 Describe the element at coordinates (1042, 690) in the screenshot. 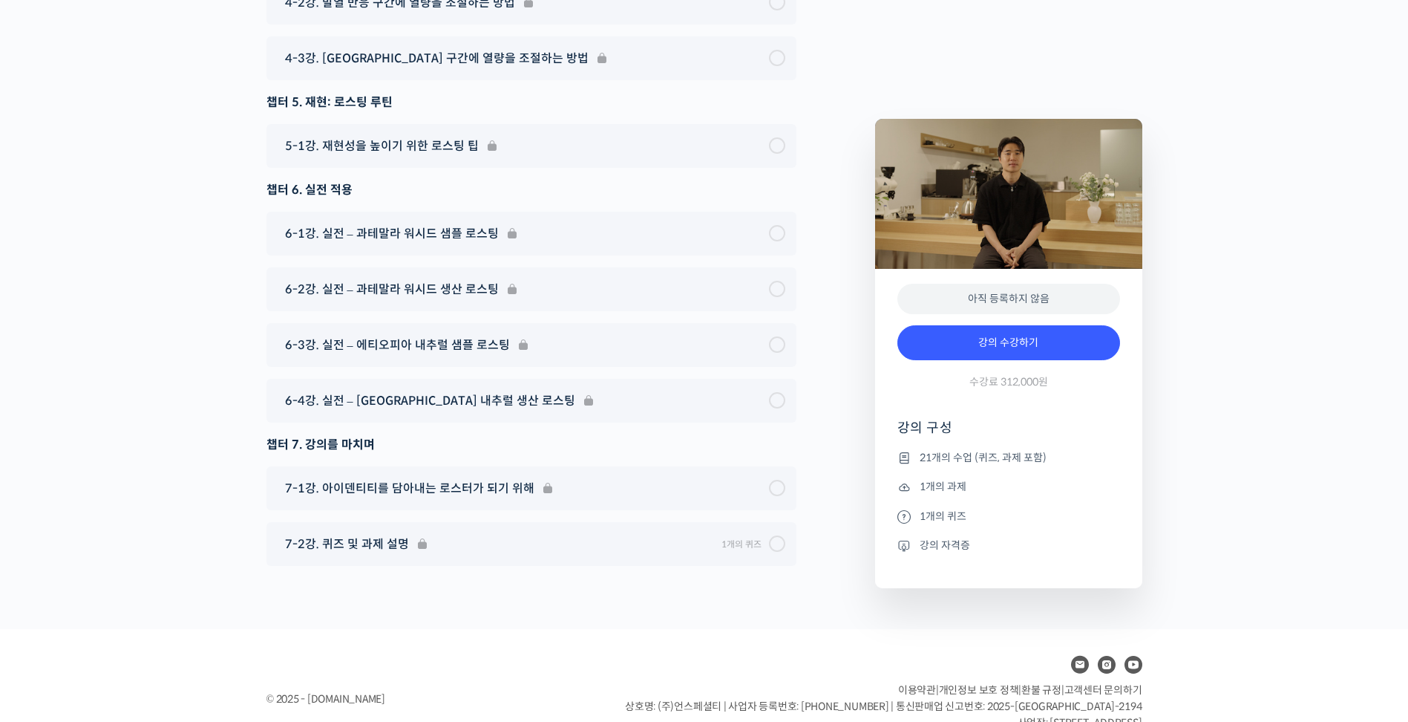

I see `a: 환불 규정` at that location.